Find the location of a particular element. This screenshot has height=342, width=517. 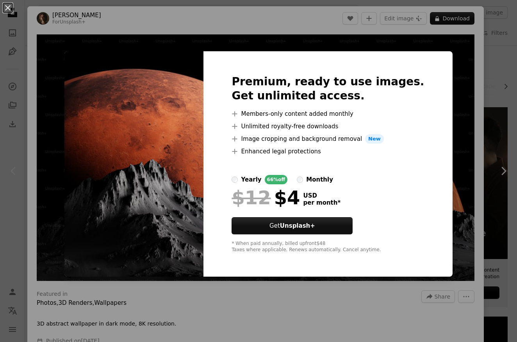

strong: Unsplash+ is located at coordinates (298, 226).